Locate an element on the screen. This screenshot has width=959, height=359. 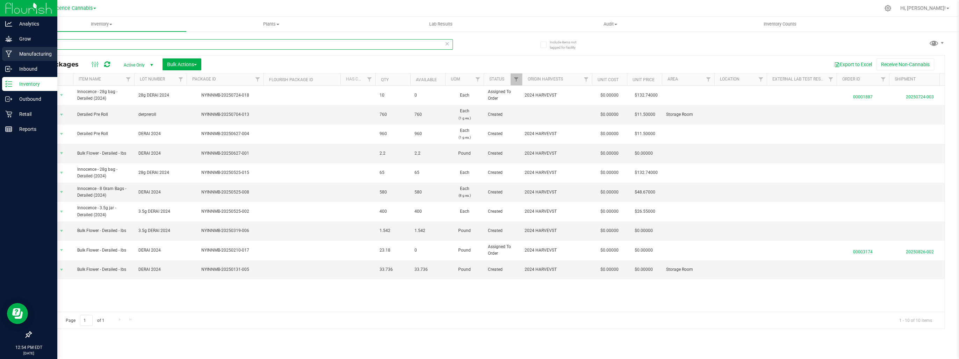
button: Receive Non-Cannabis is located at coordinates (905, 64).